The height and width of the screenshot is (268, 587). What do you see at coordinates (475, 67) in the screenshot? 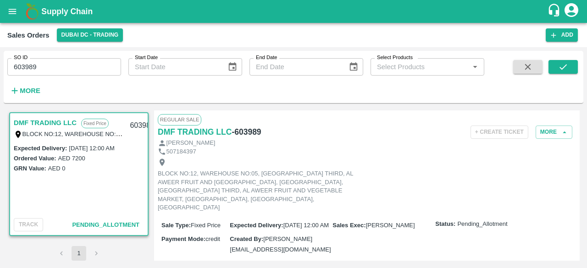
I see `button: Open` at bounding box center [475, 67].